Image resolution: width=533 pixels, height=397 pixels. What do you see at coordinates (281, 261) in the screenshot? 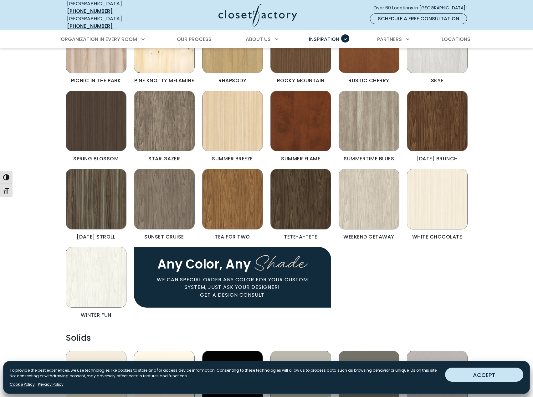
I see `span: Shade` at bounding box center [281, 261].